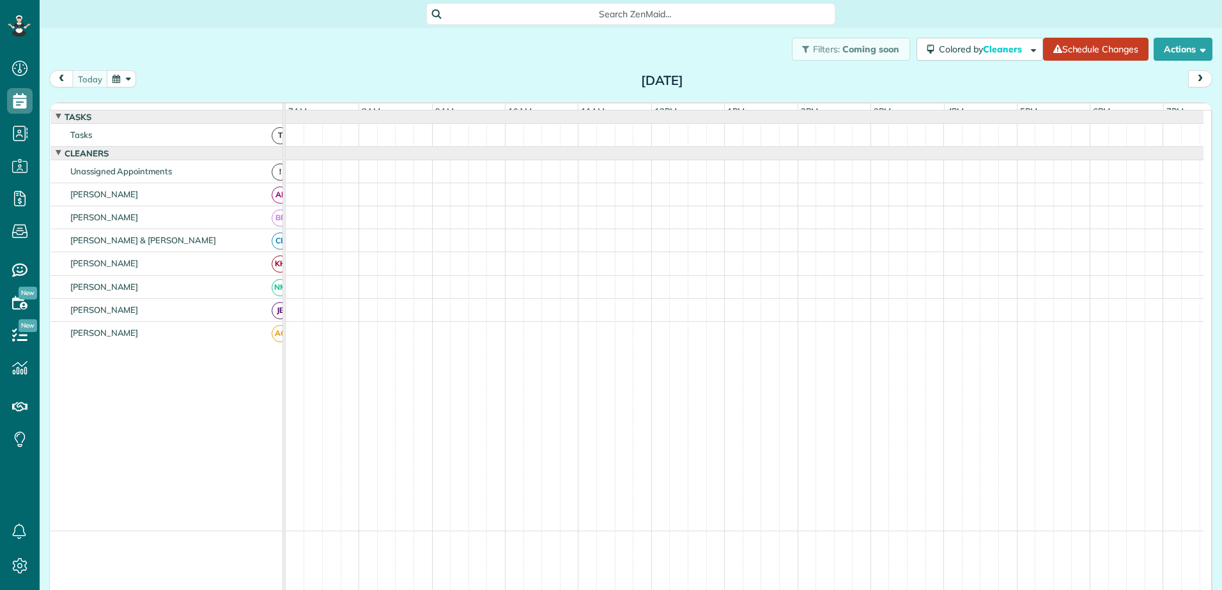 The height and width of the screenshot is (590, 1222). I want to click on span: AG, so click(280, 334).